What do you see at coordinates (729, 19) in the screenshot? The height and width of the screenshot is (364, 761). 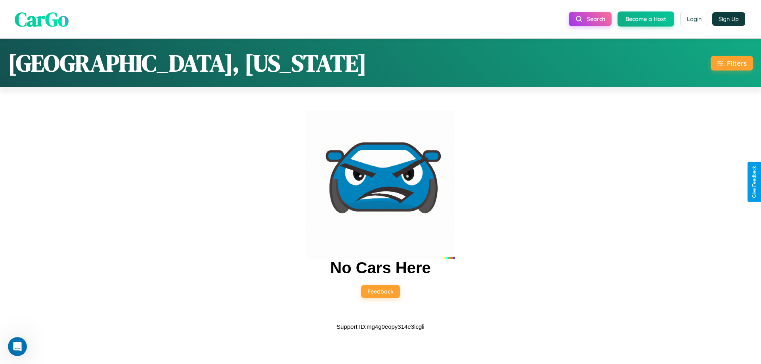 I see `button: Sign Up` at bounding box center [729, 19].